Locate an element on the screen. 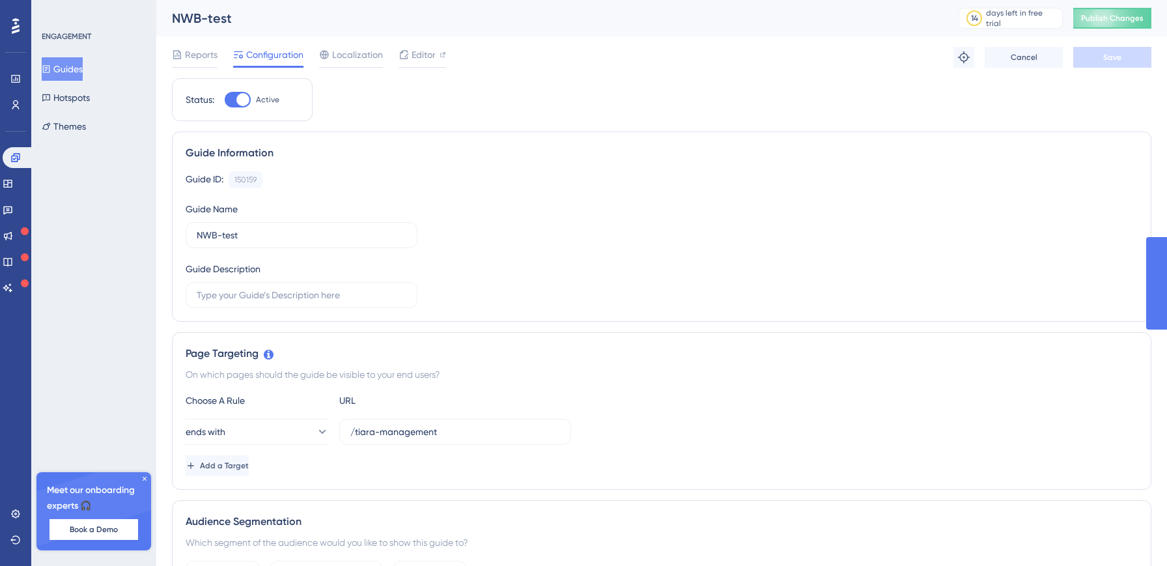  span: Book a Demo is located at coordinates (94, 529).